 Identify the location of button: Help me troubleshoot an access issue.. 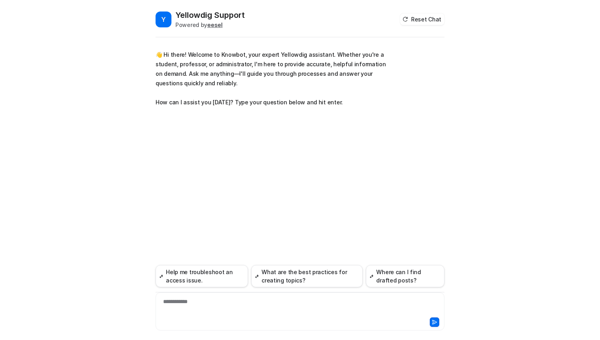
(201, 276).